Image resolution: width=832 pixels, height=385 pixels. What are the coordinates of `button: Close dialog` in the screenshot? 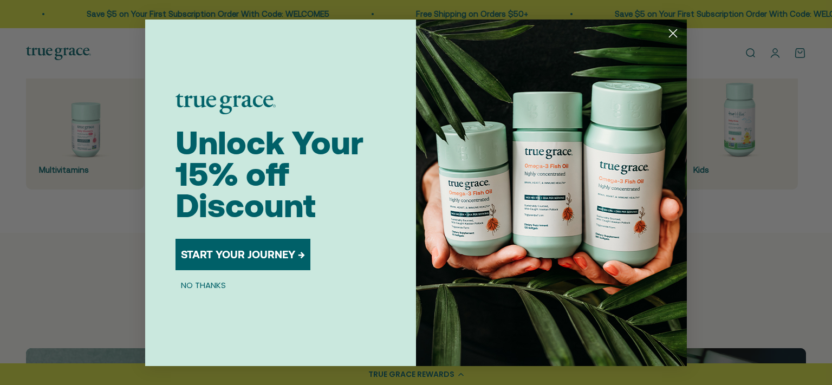 It's located at (673, 33).